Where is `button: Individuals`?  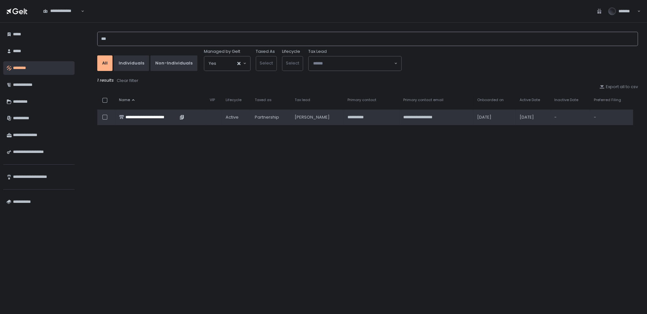 button: Individuals is located at coordinates (131, 63).